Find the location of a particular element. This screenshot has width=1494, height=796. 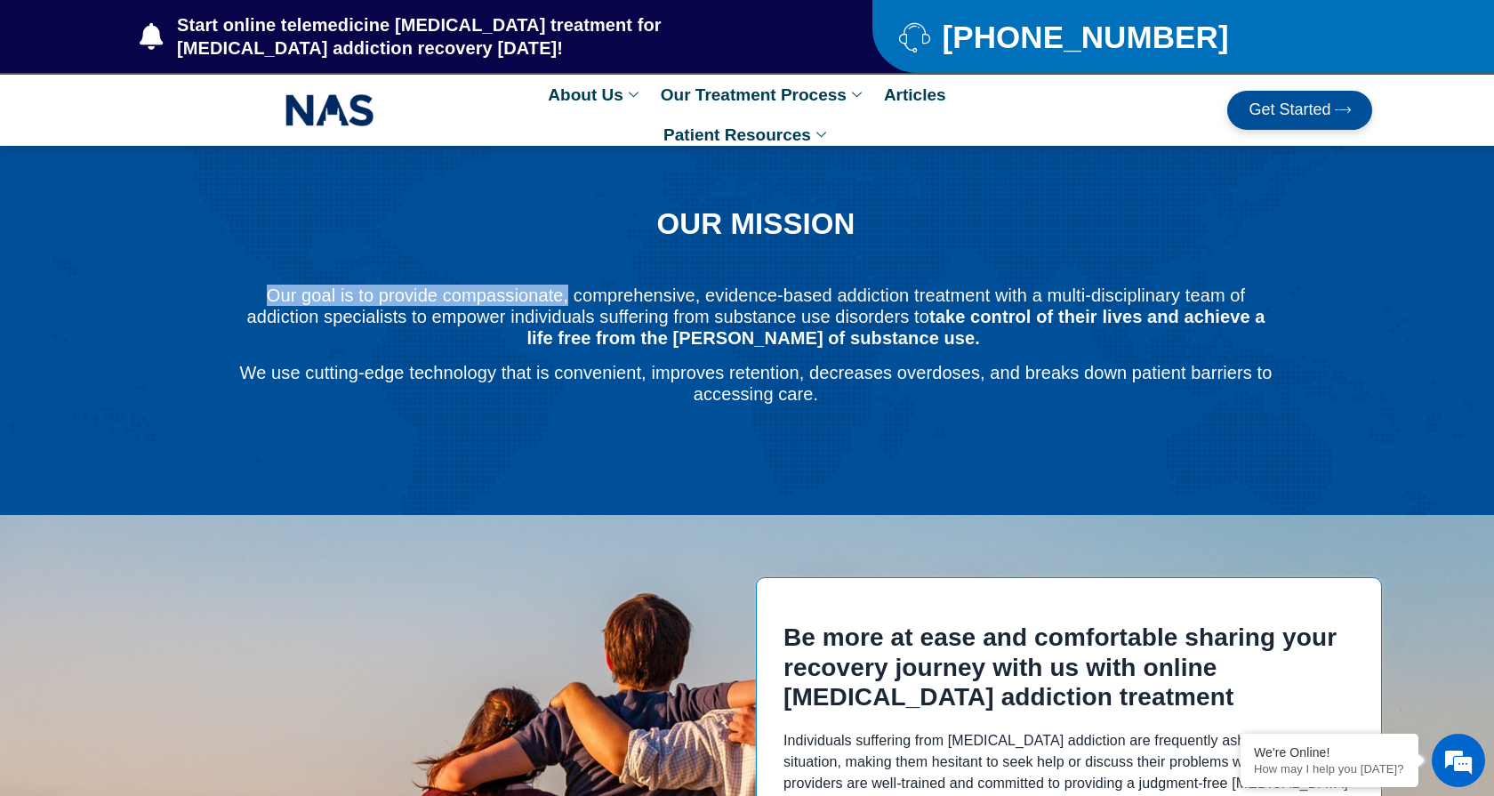

span: Get Started is located at coordinates (1289, 110).